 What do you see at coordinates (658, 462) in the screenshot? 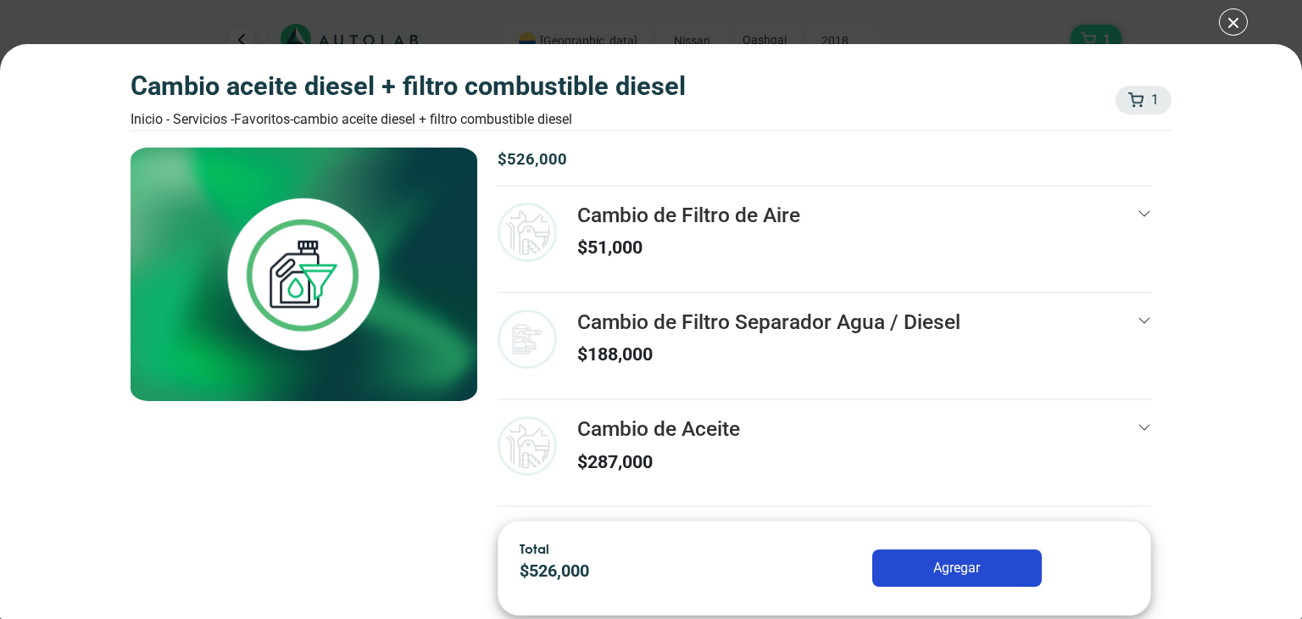
I see `p: $ 287,000` at bounding box center [658, 462].